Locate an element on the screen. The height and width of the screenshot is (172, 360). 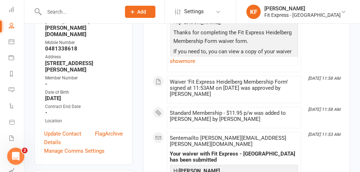
span: Add is located at coordinates (142, 12).